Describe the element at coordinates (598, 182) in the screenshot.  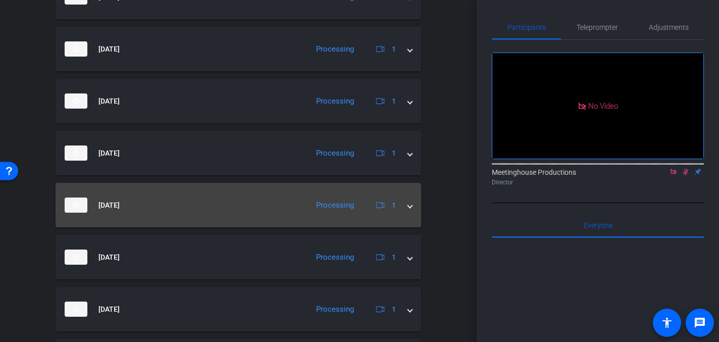
I see `div: Director` at that location.